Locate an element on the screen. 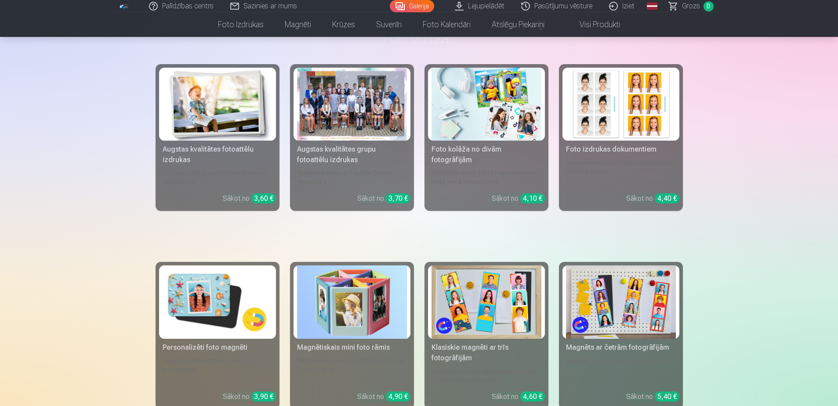 The width and height of the screenshot is (838, 406). div: Augstas kvalitātes fotoattēlu izdrukas is located at coordinates (217, 155).